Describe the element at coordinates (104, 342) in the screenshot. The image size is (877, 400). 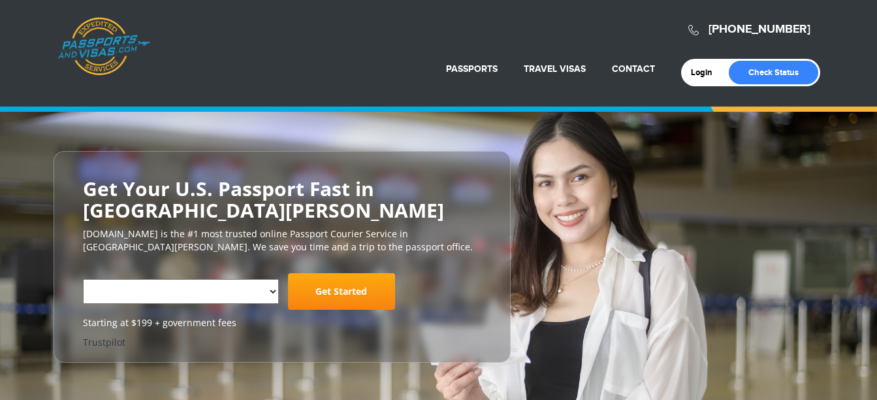
I see `a: Trustpilot` at that location.